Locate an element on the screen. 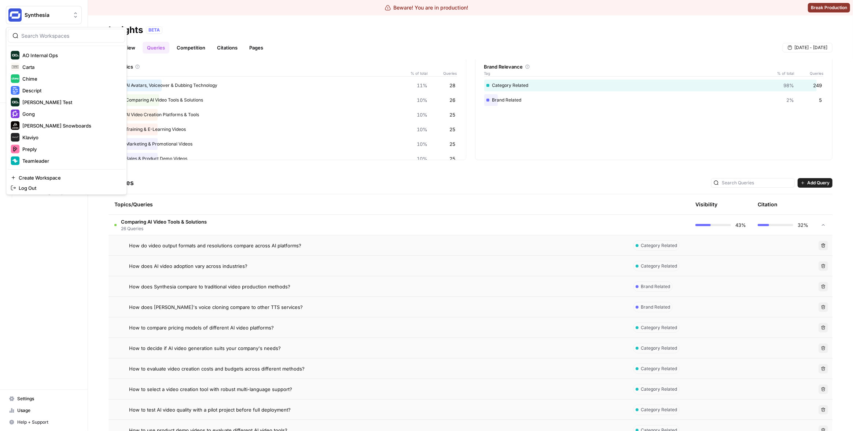 The image size is (853, 431). a: Log Out is located at coordinates (66, 188).